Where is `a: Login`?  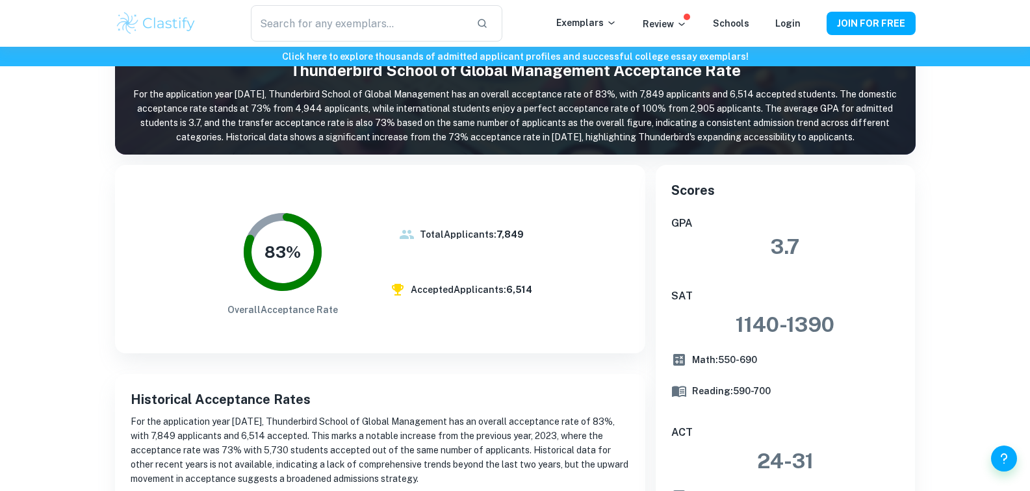 a: Login is located at coordinates (788, 23).